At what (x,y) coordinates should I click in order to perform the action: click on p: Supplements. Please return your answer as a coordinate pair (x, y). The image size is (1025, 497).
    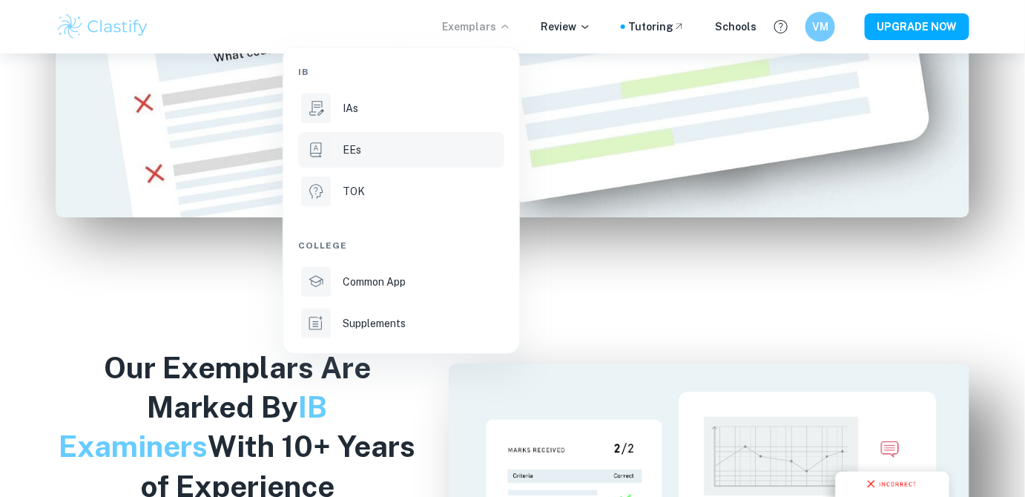
    Looking at the image, I should click on (374, 323).